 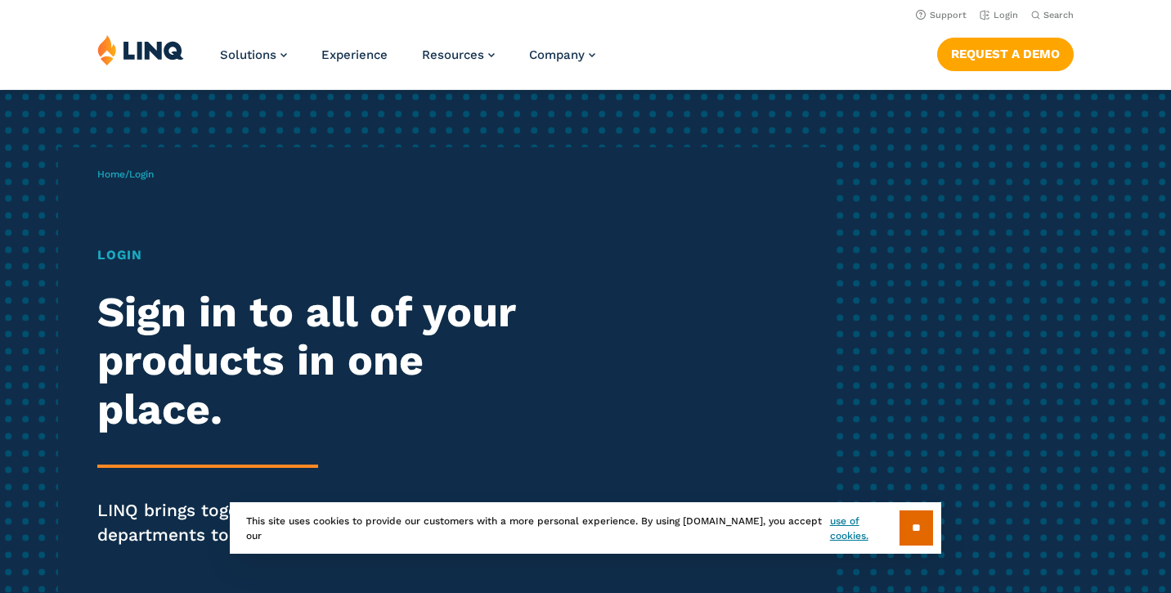 What do you see at coordinates (407, 61) in the screenshot?
I see `nav: Primary Navigation` at bounding box center [407, 61].